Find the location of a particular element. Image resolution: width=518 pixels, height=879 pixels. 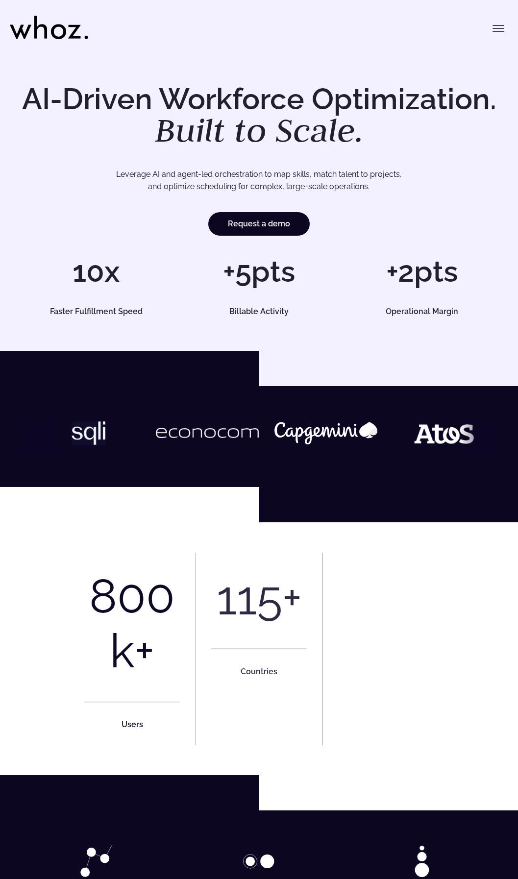

em: Built to Scale. is located at coordinates (259, 130).